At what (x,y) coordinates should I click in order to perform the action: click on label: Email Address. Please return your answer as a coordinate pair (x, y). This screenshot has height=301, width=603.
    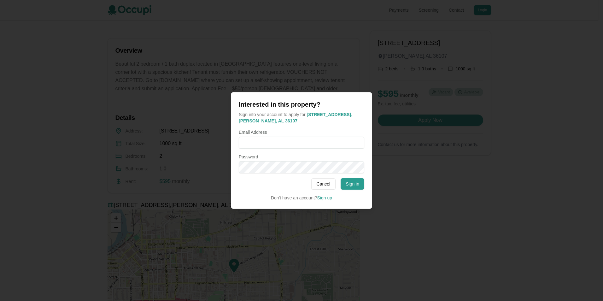
    Looking at the image, I should click on (301, 132).